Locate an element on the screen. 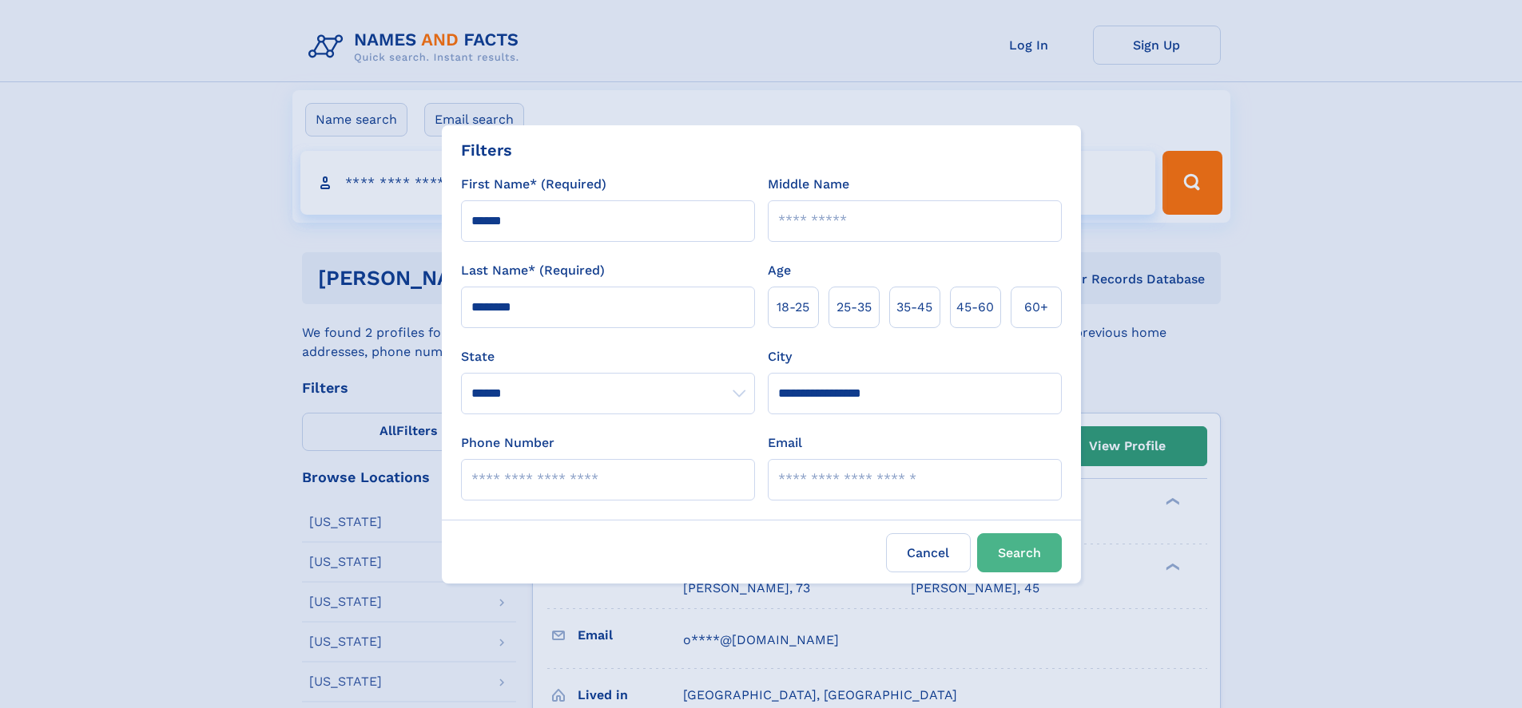 The width and height of the screenshot is (1522, 708). span: 18‑25 is located at coordinates (792, 308).